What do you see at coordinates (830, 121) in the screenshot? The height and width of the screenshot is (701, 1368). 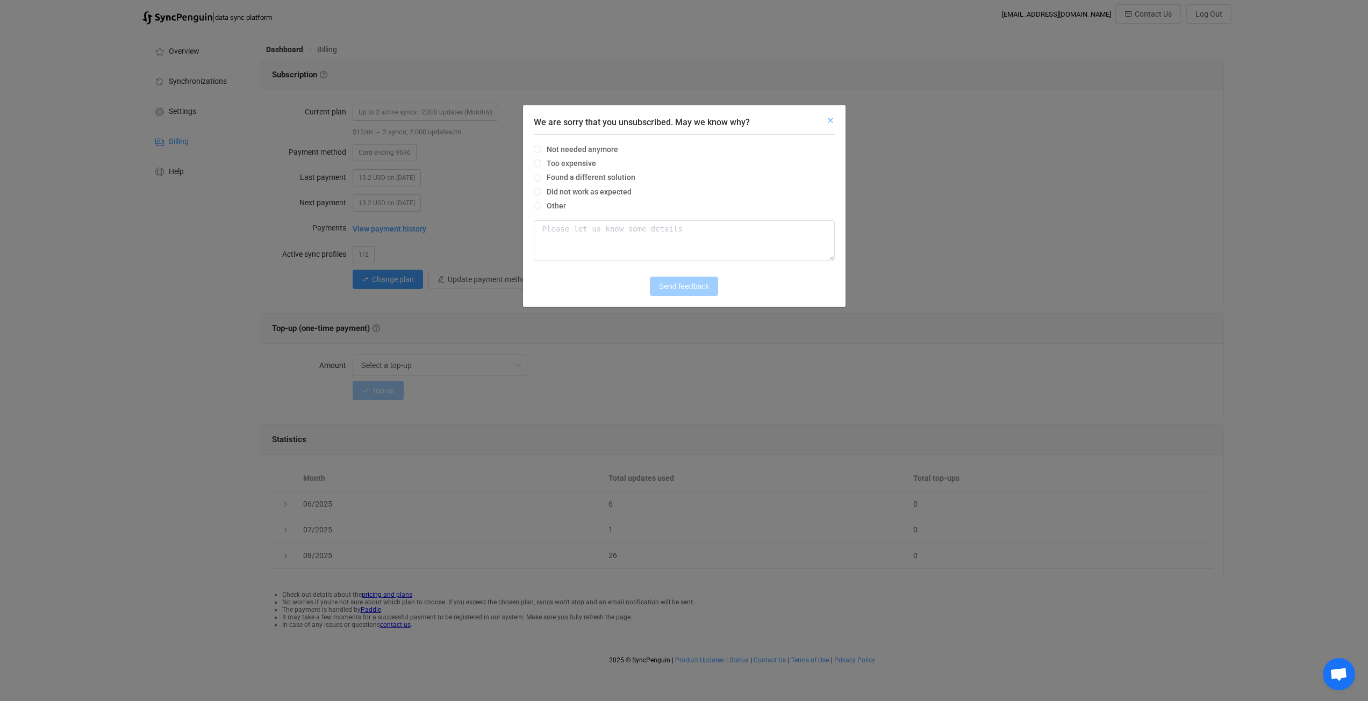 I see `button: Close` at bounding box center [830, 121].